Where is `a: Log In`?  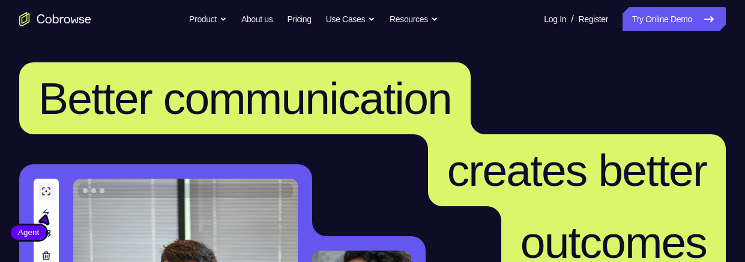
a: Log In is located at coordinates (555, 19).